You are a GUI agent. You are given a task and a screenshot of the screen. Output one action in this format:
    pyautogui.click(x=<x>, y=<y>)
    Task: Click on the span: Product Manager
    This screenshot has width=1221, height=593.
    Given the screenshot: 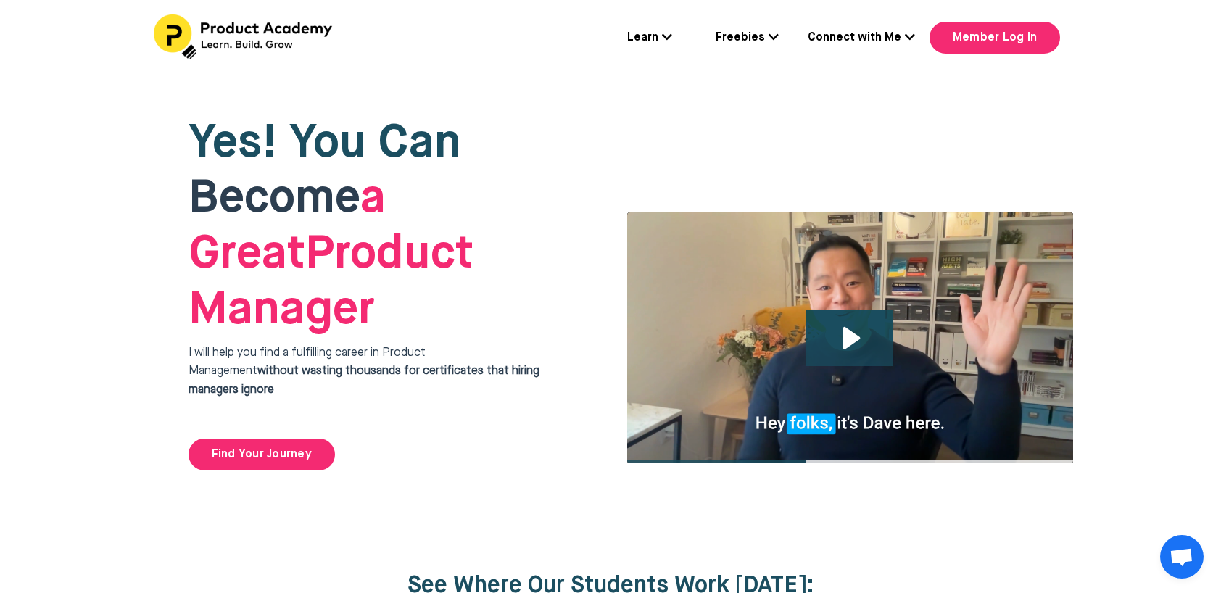 What is the action you would take?
    pyautogui.click(x=331, y=255)
    